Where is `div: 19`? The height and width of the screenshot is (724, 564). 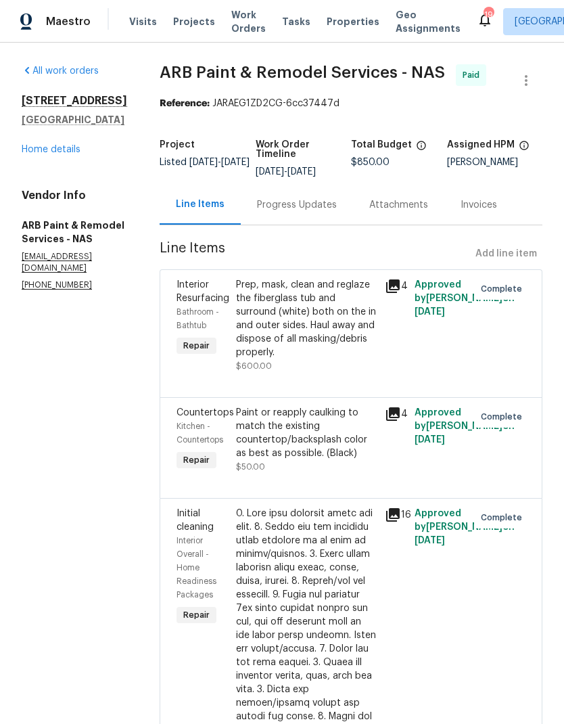 div: 19 is located at coordinates (488, 15).